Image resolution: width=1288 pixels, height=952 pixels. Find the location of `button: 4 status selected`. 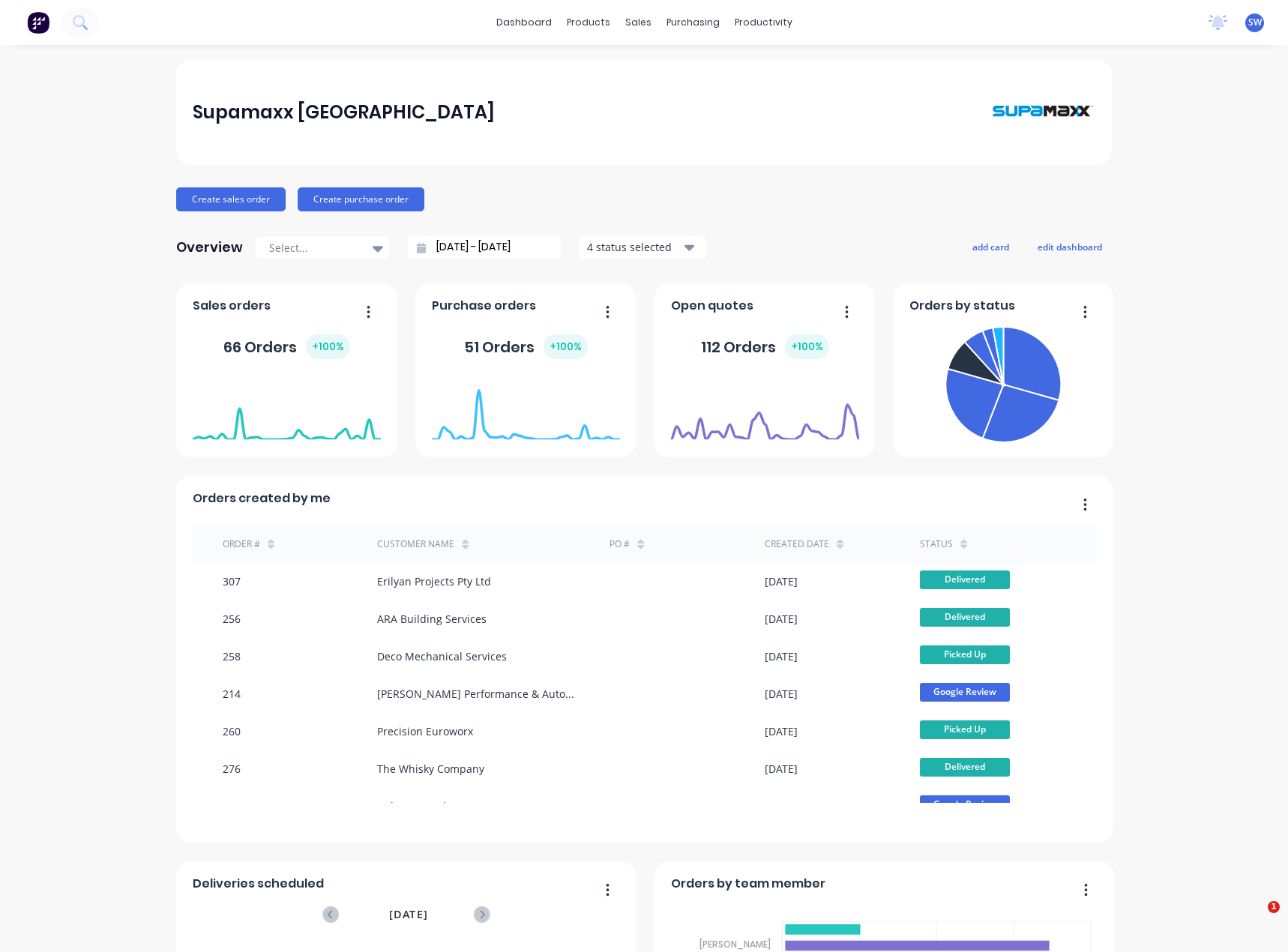

button: 4 status selected is located at coordinates (642, 247).